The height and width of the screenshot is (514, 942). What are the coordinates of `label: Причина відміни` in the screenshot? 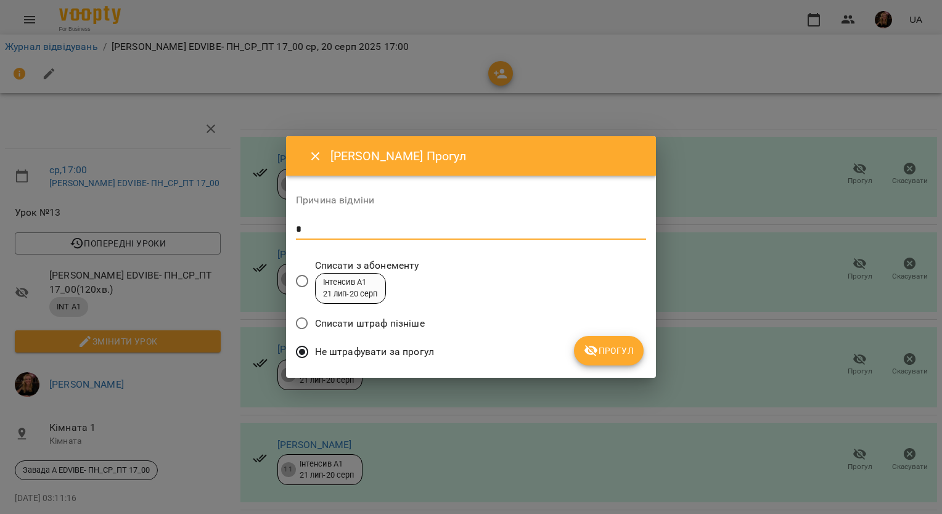 It's located at (471, 200).